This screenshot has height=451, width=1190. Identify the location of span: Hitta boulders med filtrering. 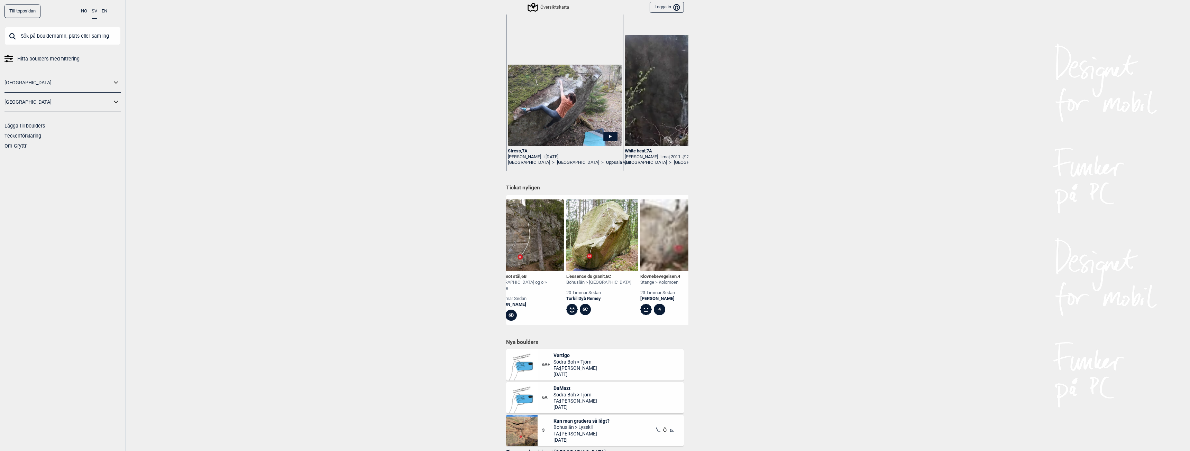
(48, 59).